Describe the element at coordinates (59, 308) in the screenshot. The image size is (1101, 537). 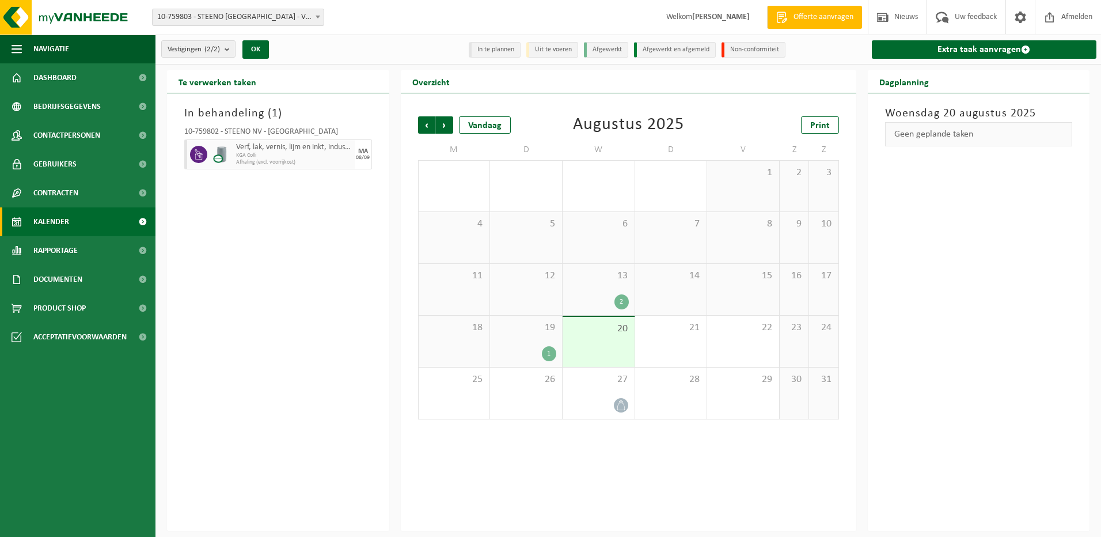
I see `span: Product Shop` at that location.